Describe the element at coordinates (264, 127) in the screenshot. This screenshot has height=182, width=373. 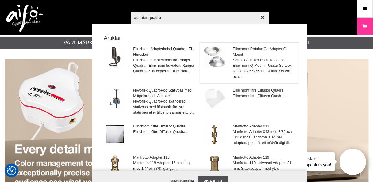
I see `span: Manfrotto Adapter 013` at that location.